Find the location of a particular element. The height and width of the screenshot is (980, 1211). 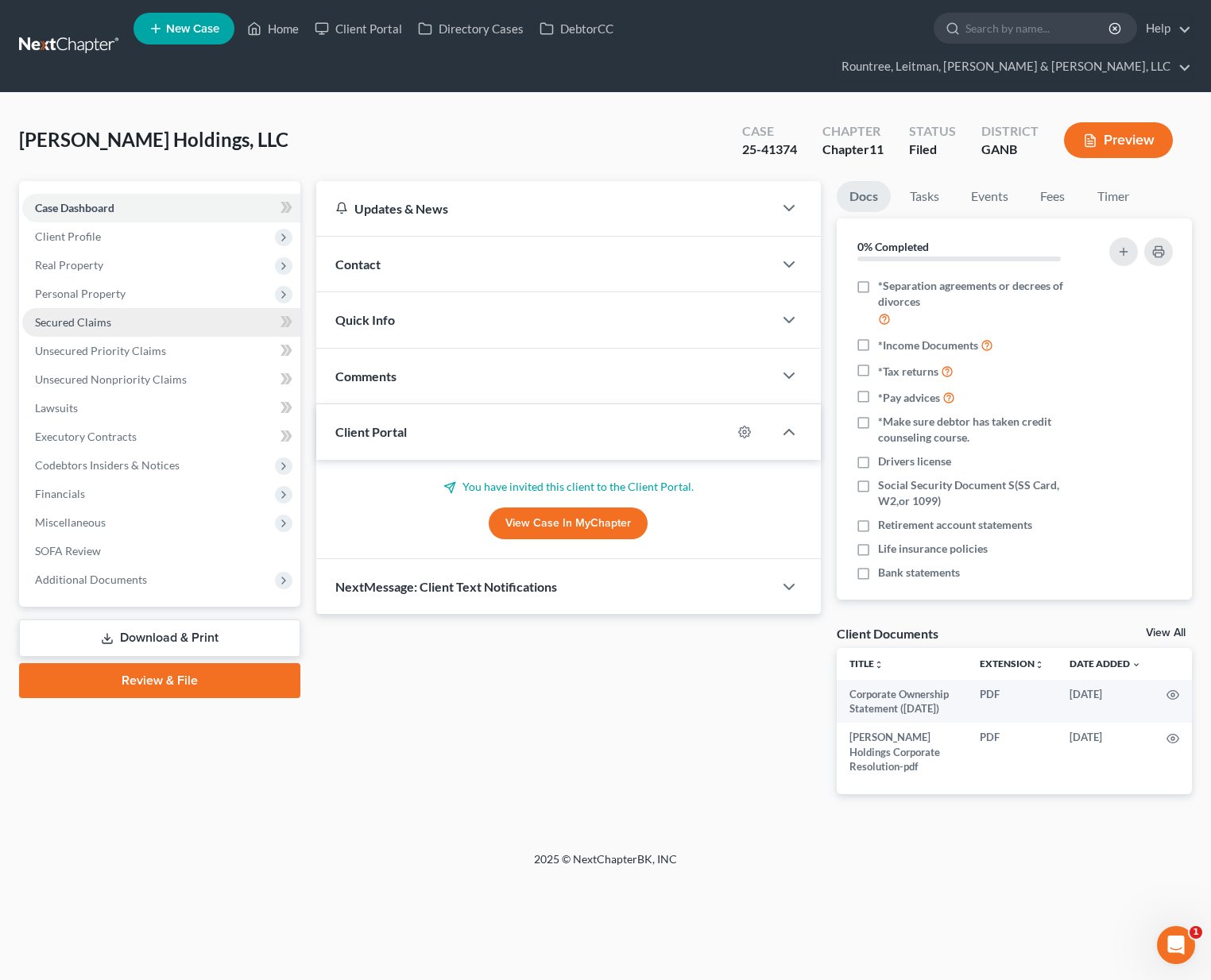

span: SOFA Review is located at coordinates (67, 551).